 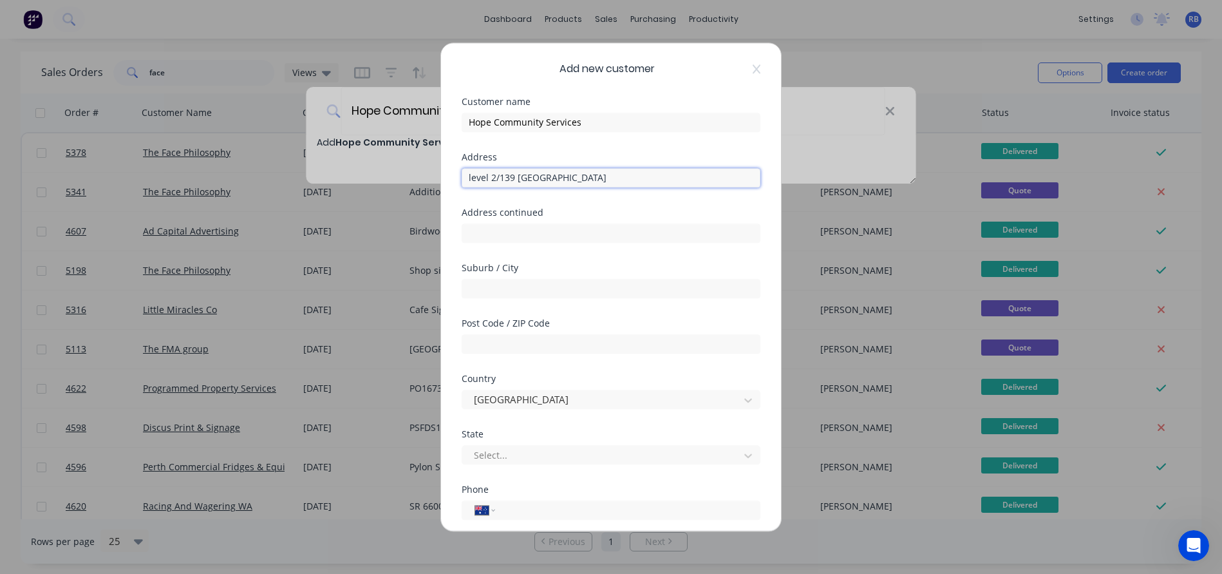 What do you see at coordinates (611, 157) in the screenshot?
I see `div: Address` at bounding box center [611, 157].